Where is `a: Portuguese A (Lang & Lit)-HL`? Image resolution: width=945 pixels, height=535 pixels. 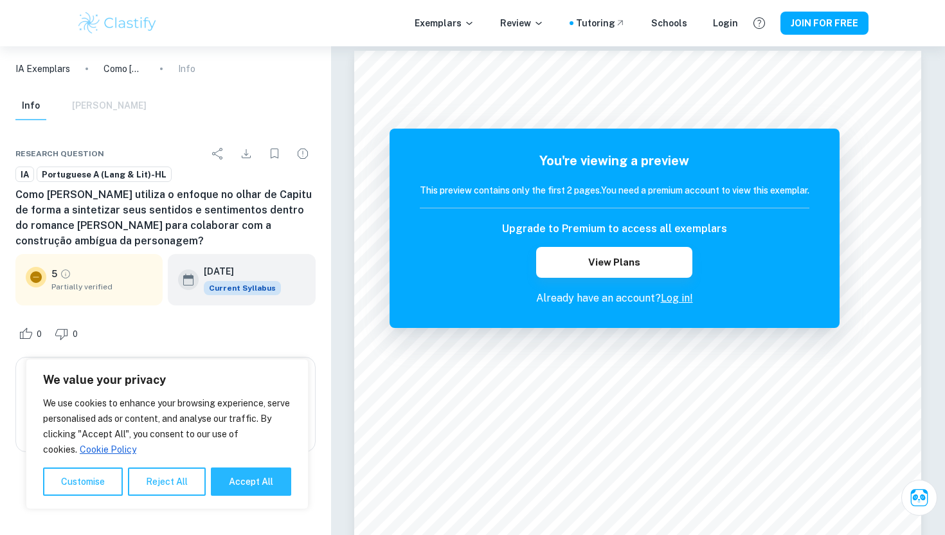 a: Portuguese A (Lang & Lit)-HL is located at coordinates (104, 174).